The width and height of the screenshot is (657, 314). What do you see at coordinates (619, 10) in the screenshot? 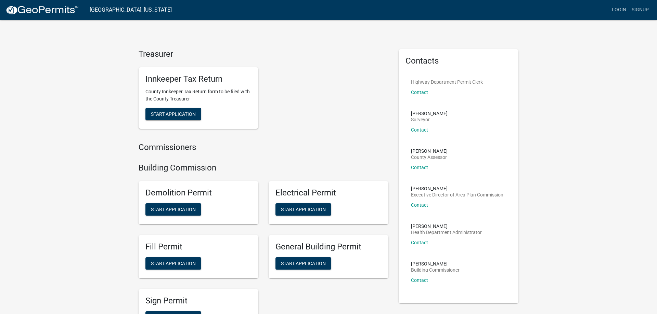
I see `a: Login` at bounding box center [619, 10].